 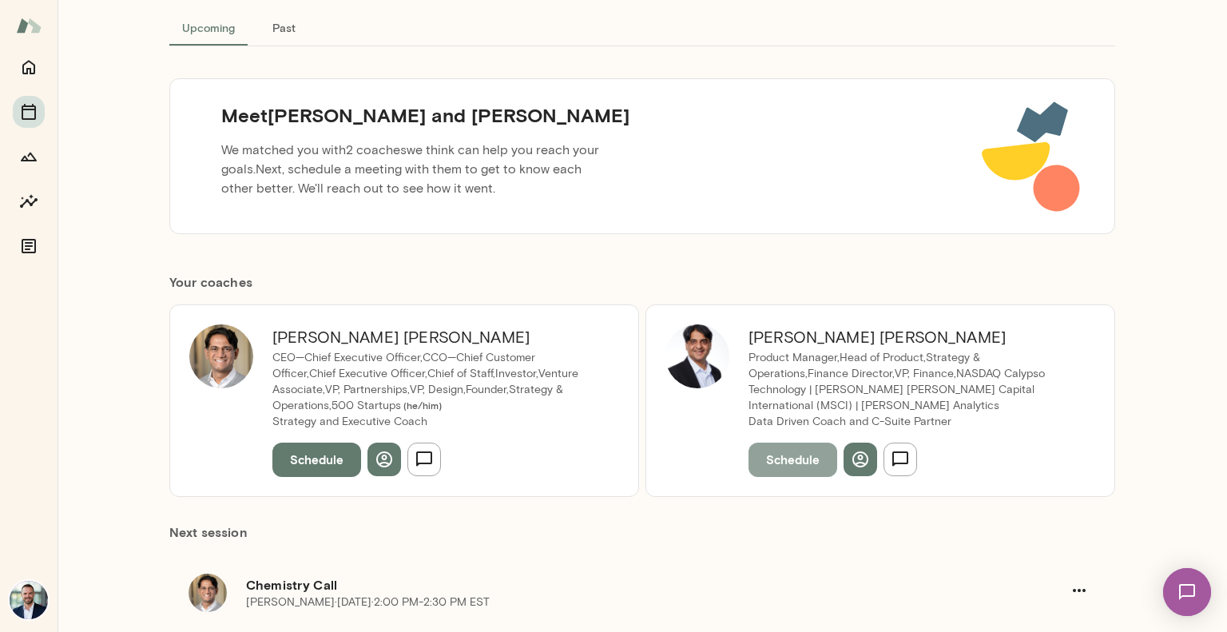 I want to click on button: Home, so click(x=29, y=67).